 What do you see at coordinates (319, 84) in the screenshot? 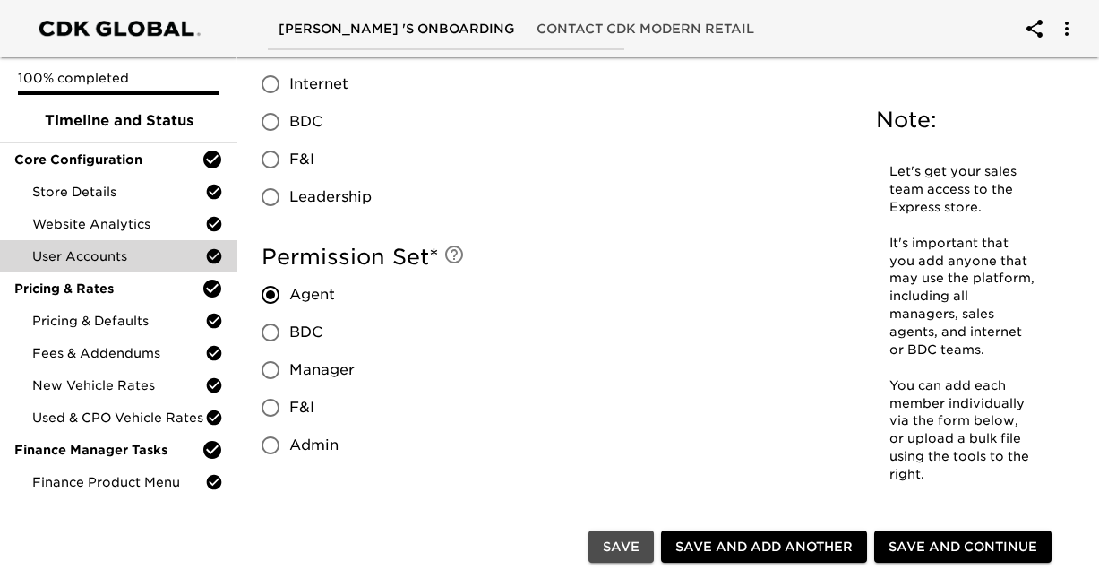
I see `span: Internet` at bounding box center [319, 84].